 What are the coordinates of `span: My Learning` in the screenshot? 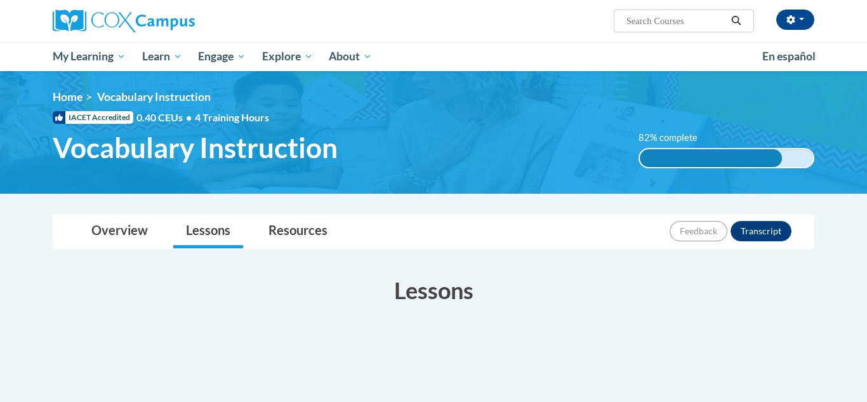 It's located at (89, 57).